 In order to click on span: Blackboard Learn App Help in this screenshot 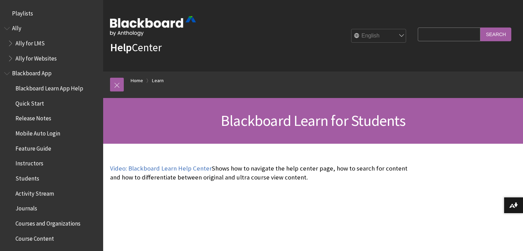, I will do `click(49, 87)`.